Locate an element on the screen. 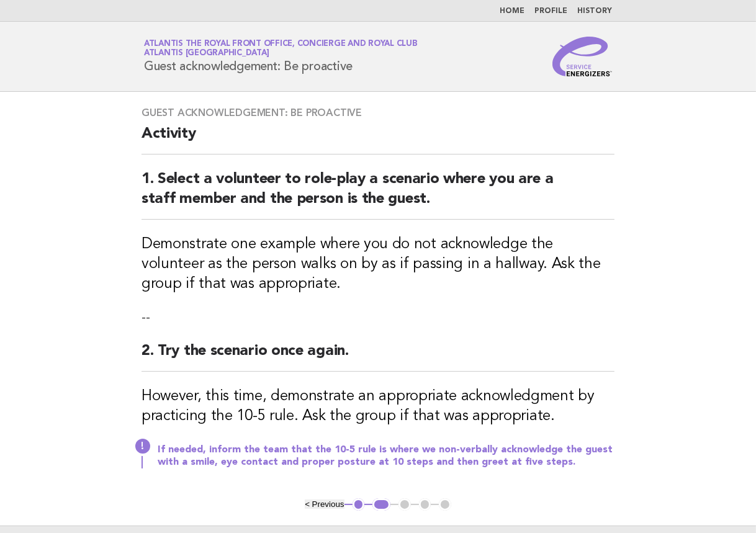  h2: 1. Select a volunteer to role-play a scenario where you are a staff member and the person is the ... is located at coordinates (378, 194).